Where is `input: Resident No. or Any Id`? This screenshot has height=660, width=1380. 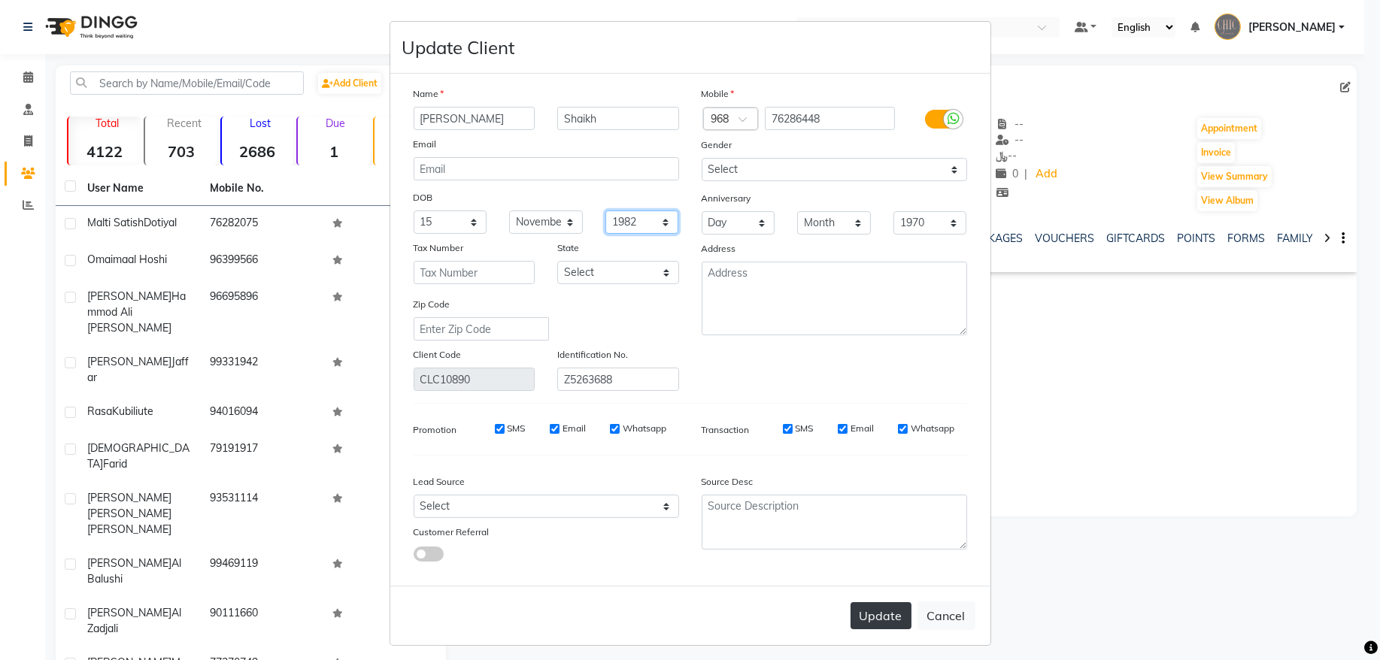 input: Resident No. or Any Id is located at coordinates (618, 379).